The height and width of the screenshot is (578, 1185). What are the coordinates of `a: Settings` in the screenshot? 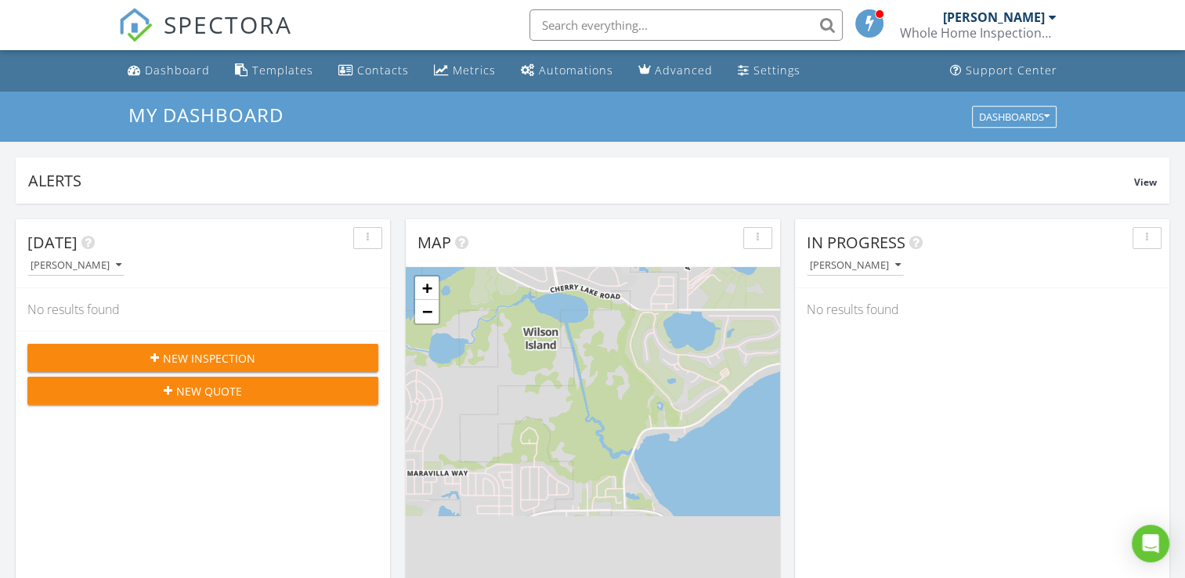 It's located at (769, 70).